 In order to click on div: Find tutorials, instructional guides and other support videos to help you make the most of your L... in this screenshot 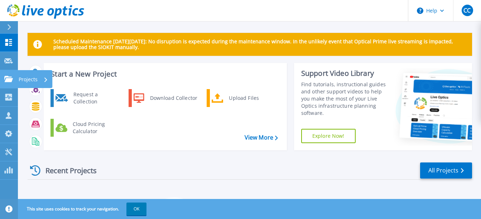, I will do `click(345, 99)`.